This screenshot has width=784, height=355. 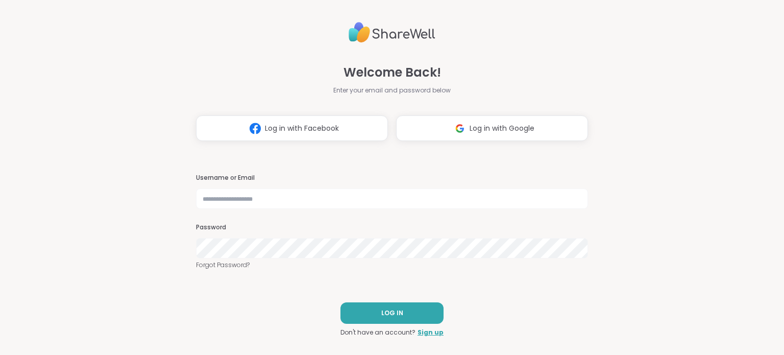 I want to click on span: Log in with Facebook, so click(x=302, y=128).